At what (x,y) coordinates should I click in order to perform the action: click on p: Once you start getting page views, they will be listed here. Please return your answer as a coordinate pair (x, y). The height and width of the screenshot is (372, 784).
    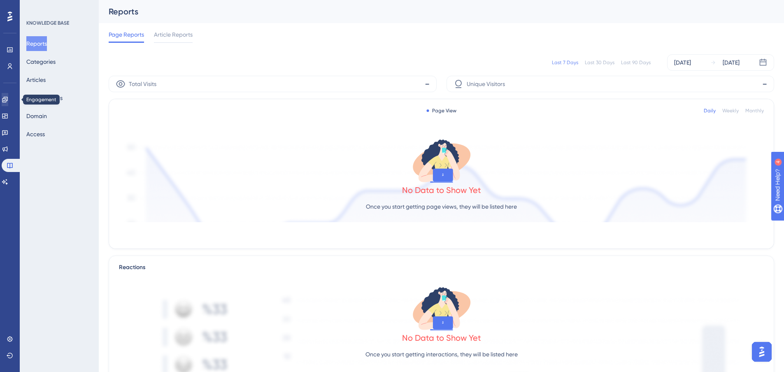
    Looking at the image, I should click on (441, 207).